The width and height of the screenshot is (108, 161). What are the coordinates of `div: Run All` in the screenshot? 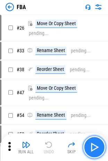 It's located at (26, 152).